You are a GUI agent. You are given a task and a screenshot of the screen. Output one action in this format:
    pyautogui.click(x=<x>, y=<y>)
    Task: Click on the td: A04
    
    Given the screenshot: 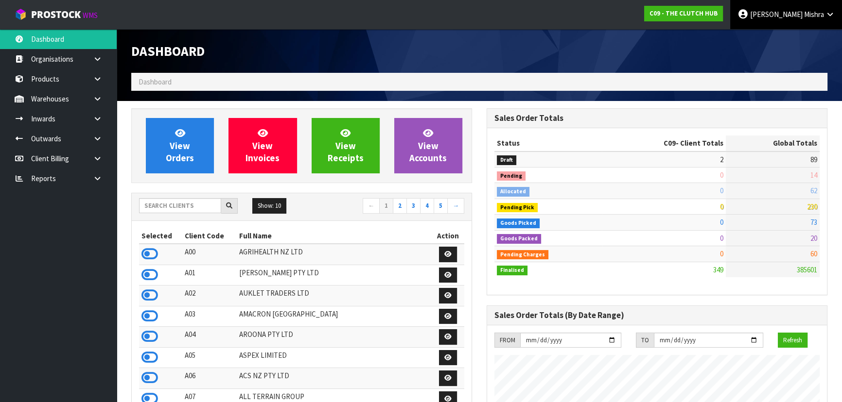 What is the action you would take?
    pyautogui.click(x=209, y=337)
    